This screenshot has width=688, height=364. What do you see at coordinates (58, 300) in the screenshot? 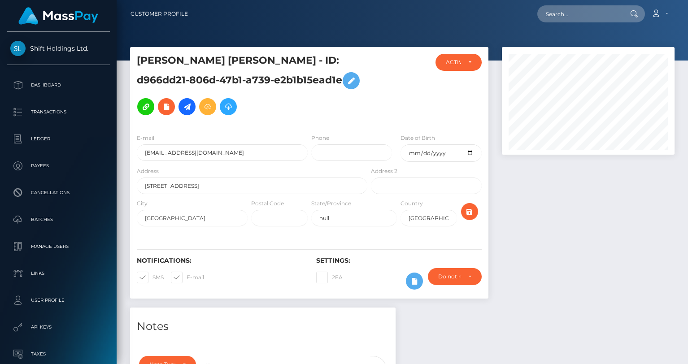
I see `a: User Profile` at bounding box center [58, 300].